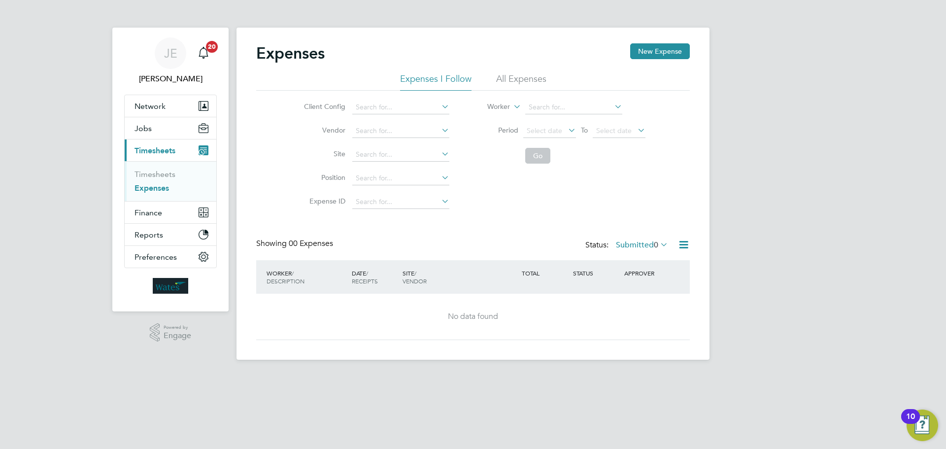 The height and width of the screenshot is (449, 946). What do you see at coordinates (148, 212) in the screenshot?
I see `span: Finance` at bounding box center [148, 212].